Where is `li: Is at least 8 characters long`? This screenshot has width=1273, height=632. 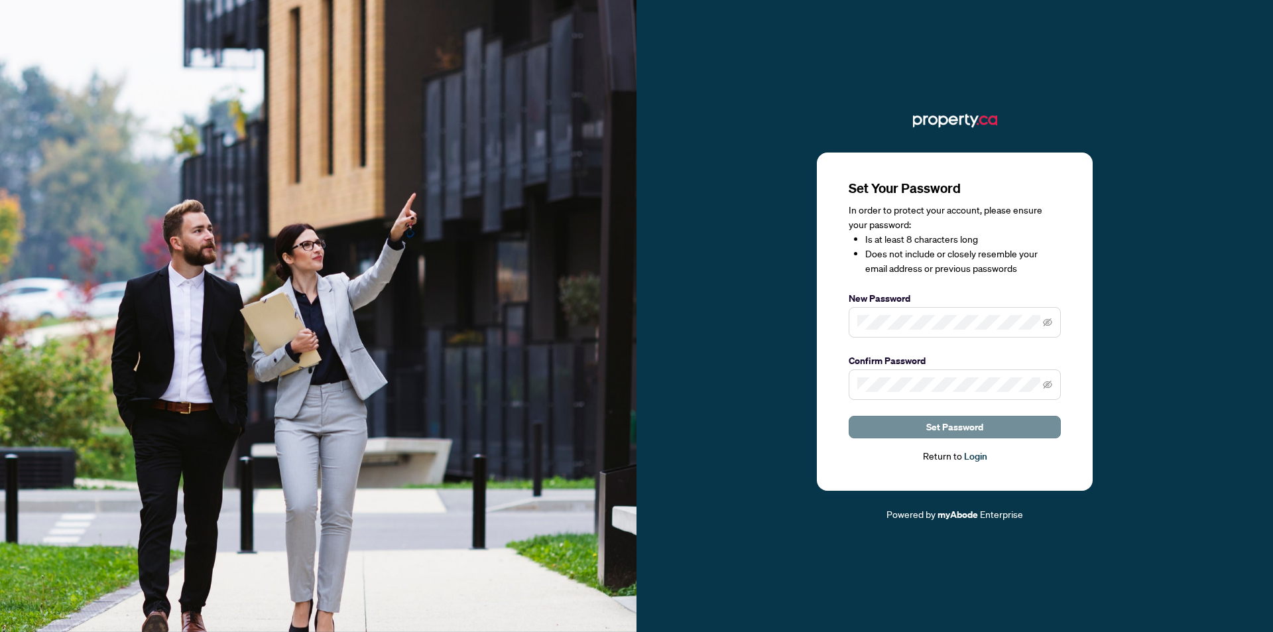 li: Is at least 8 characters long is located at coordinates (963, 239).